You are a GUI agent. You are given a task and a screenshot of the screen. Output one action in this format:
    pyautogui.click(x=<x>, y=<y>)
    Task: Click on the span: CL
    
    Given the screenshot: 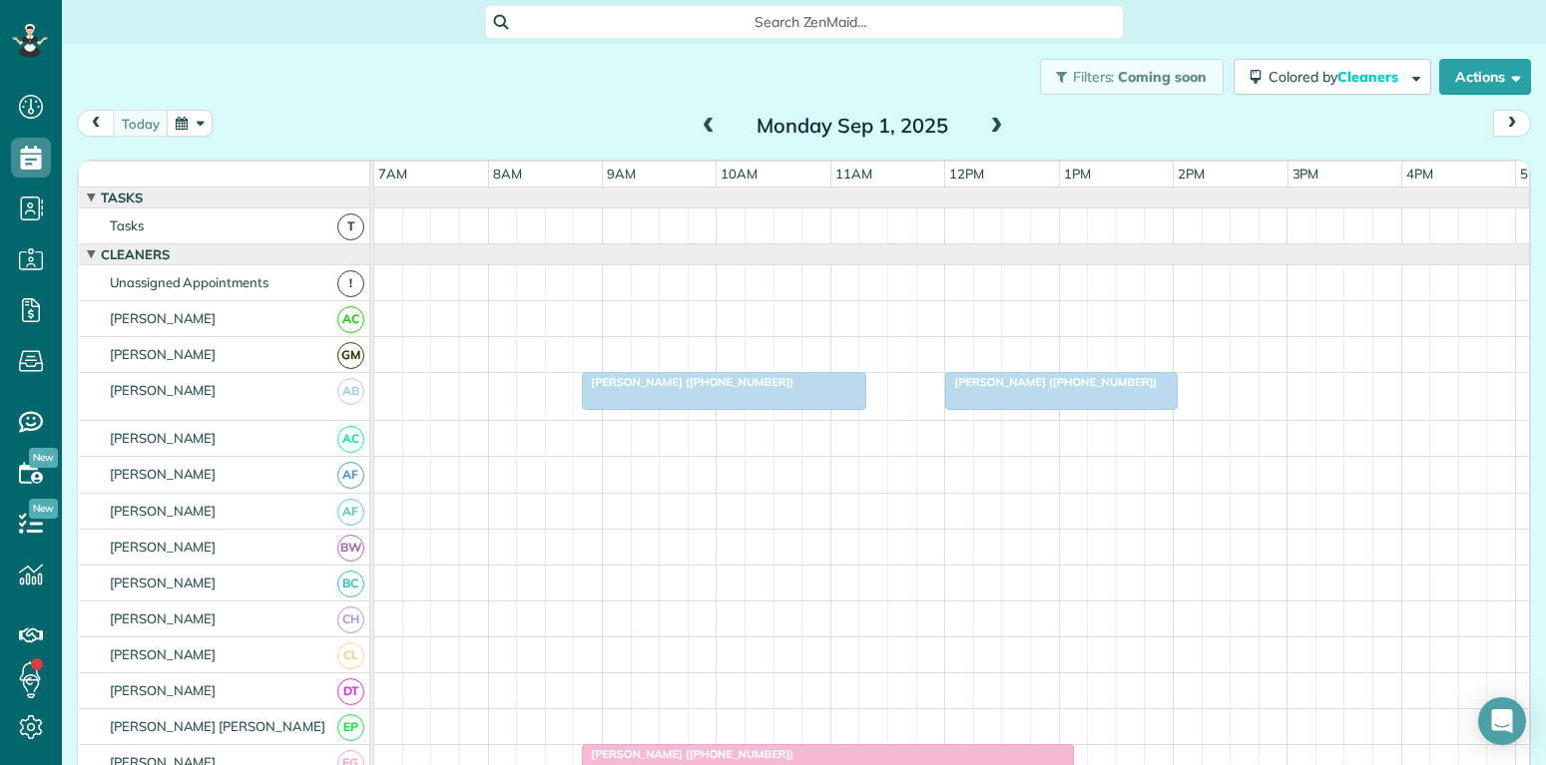 What is the action you would take?
    pyautogui.click(x=350, y=656)
    